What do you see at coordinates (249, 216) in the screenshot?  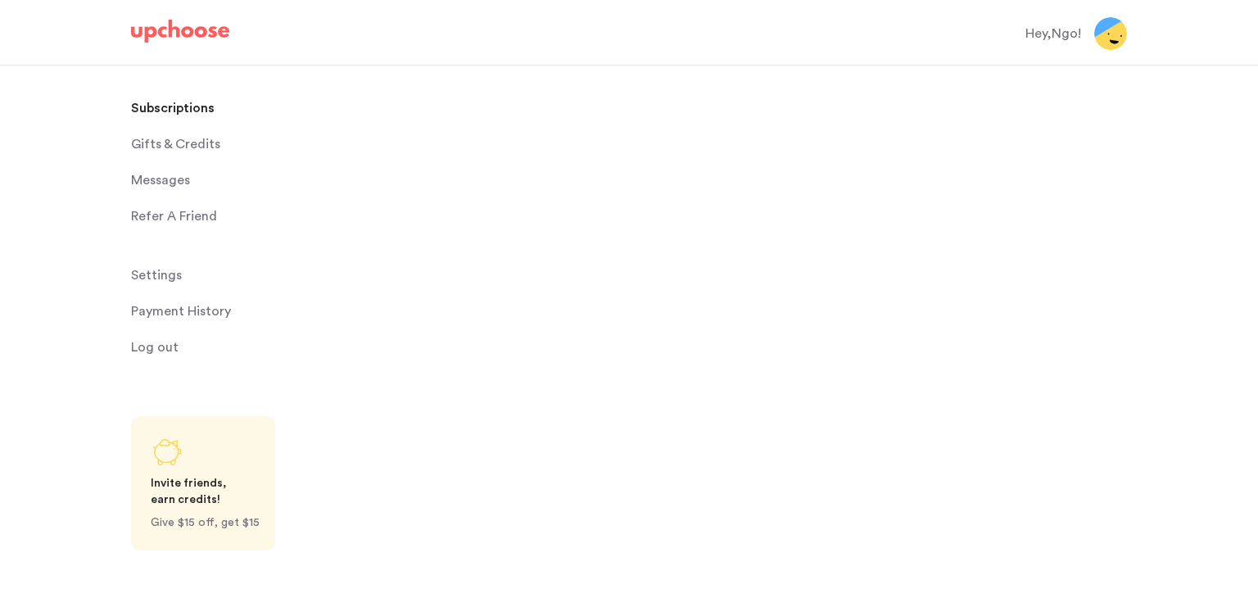 I see `a: Refer A Friend` at bounding box center [249, 216].